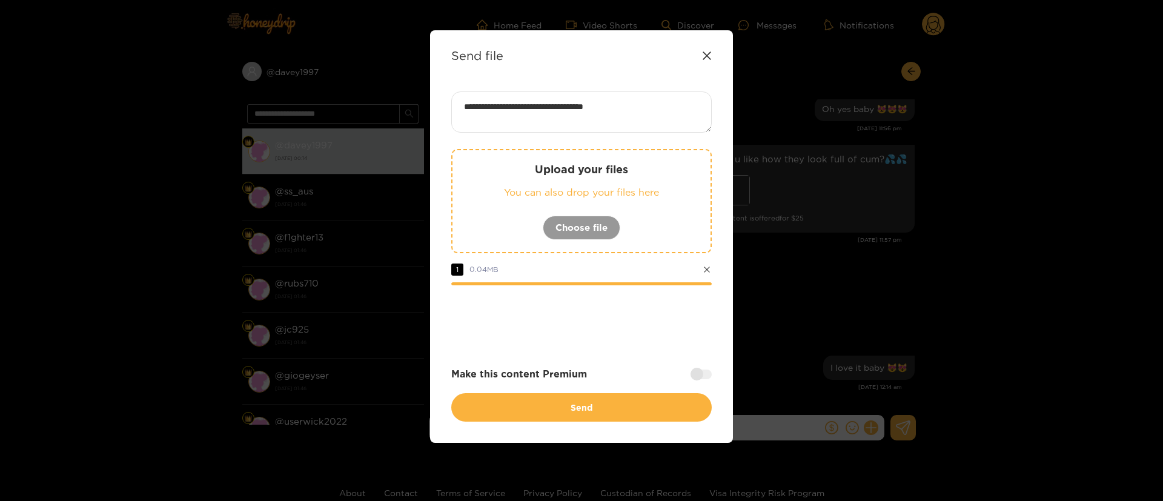  I want to click on button: Choose file, so click(582, 228).